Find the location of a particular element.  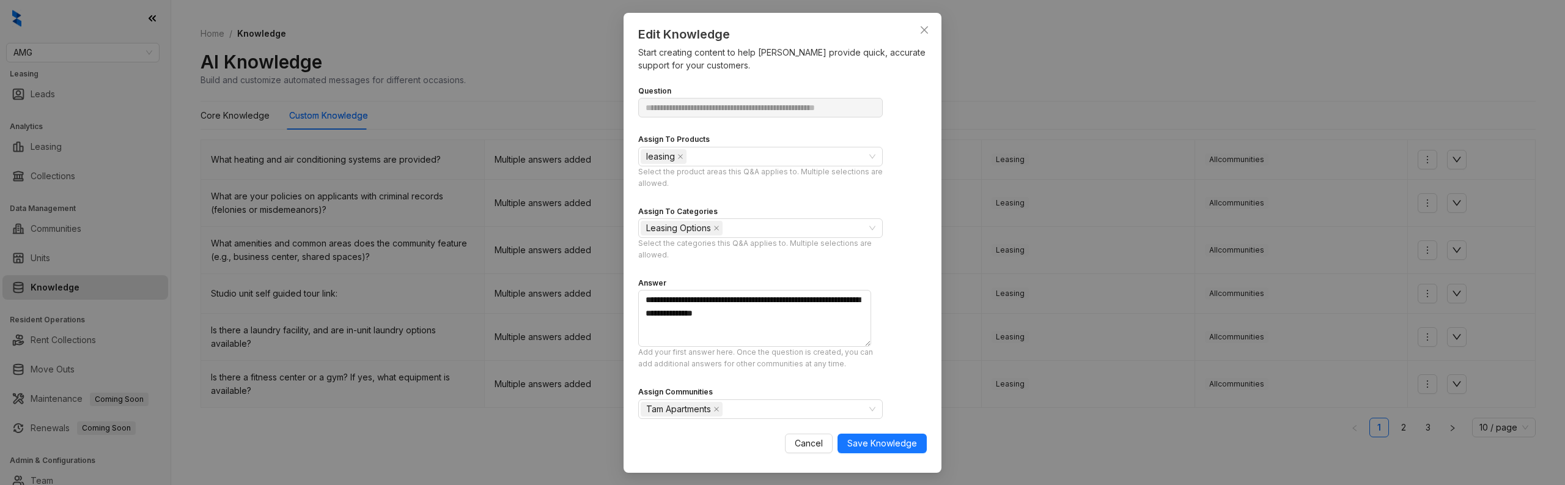

button: Cancel is located at coordinates (809, 443).